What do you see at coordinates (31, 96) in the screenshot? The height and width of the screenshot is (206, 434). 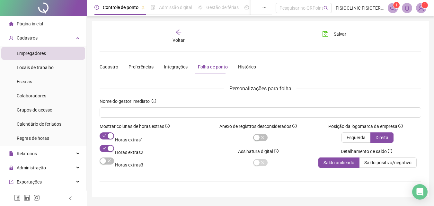 I see `span: Colaboradores` at bounding box center [31, 96].